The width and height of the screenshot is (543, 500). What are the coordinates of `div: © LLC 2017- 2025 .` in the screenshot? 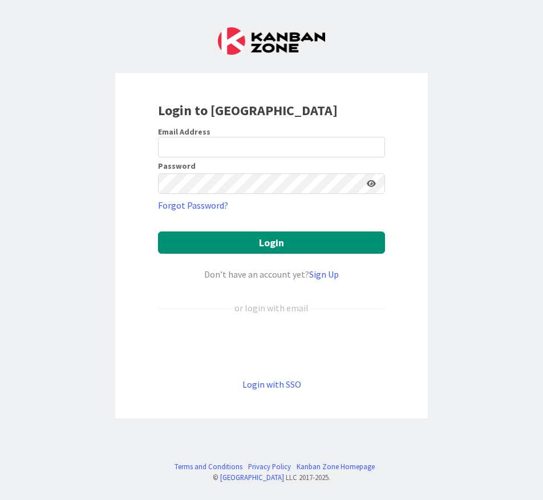 It's located at (271, 477).